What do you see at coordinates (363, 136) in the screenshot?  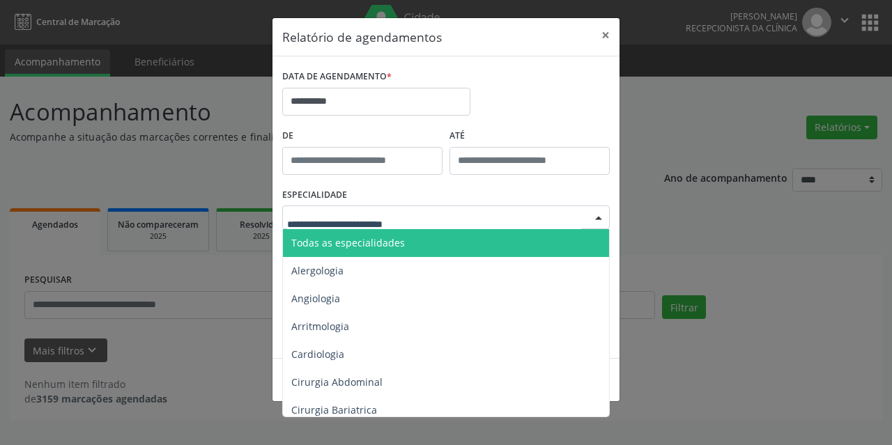 I see `label: De` at bounding box center [363, 136].